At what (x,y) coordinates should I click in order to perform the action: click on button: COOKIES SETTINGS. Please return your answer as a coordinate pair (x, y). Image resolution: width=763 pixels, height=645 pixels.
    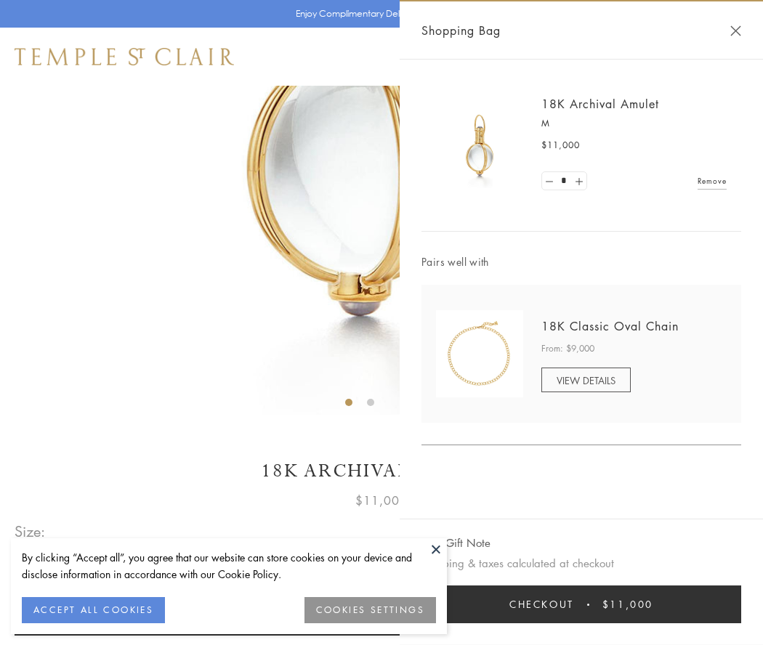
    Looking at the image, I should click on (370, 610).